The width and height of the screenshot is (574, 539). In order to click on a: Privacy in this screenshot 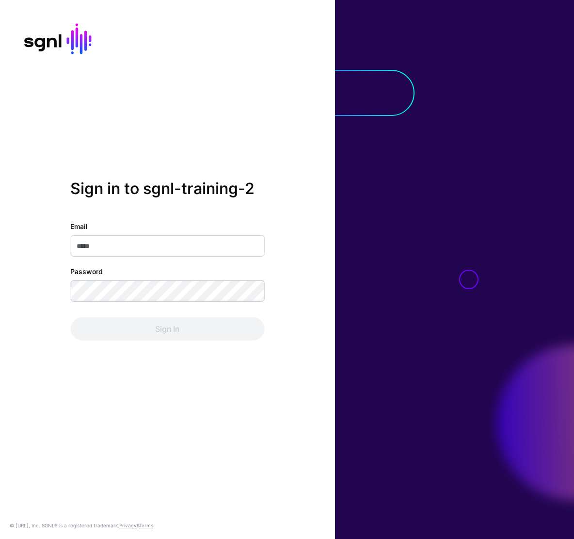, I will do `click(128, 525)`.